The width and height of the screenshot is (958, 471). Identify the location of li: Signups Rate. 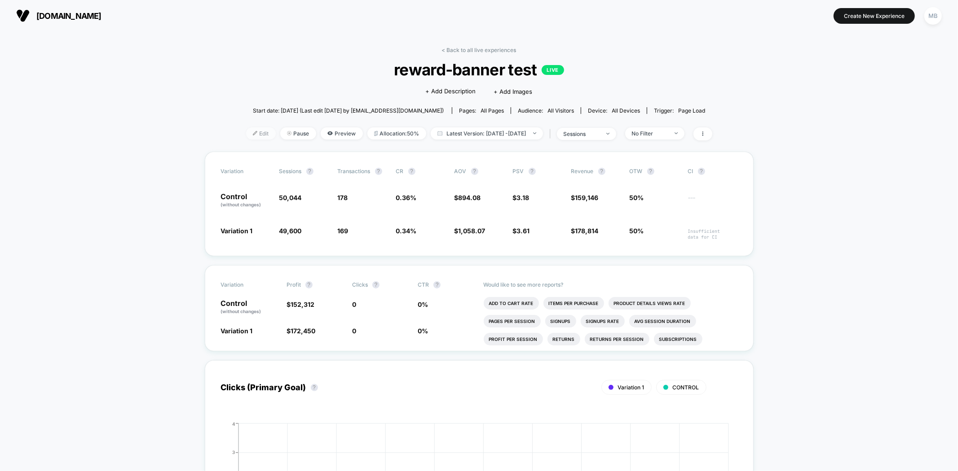
(603, 321).